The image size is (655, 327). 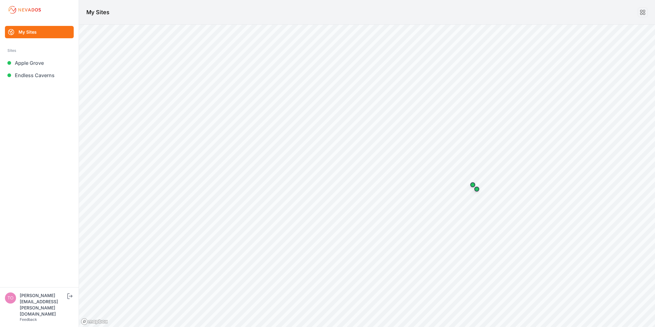 I want to click on div: Sites, so click(x=39, y=51).